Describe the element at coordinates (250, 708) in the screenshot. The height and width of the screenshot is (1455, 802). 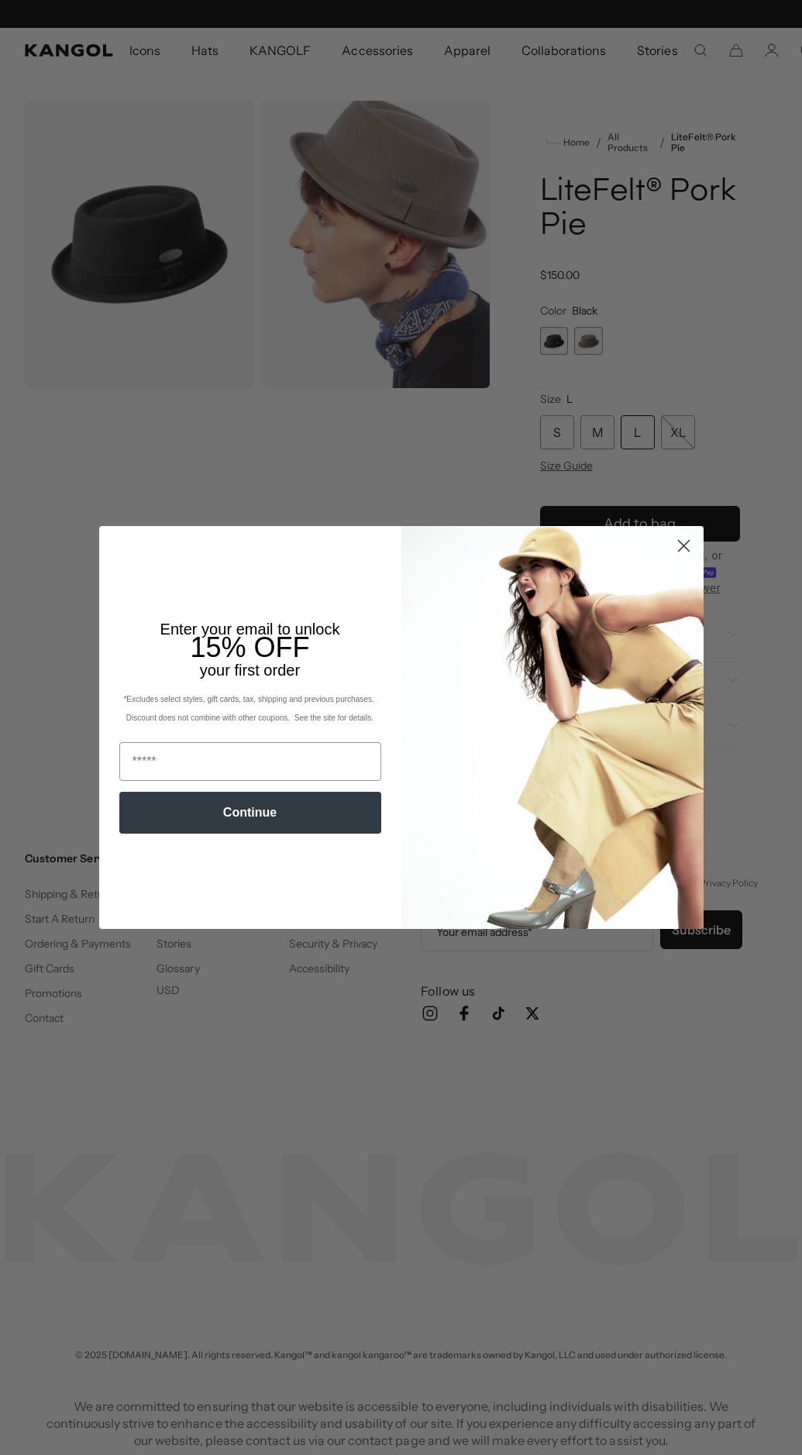
I see `span: *Excludes select styles, gift cards, tax, shipping and previous purchases. Discount does not comb...` at that location.